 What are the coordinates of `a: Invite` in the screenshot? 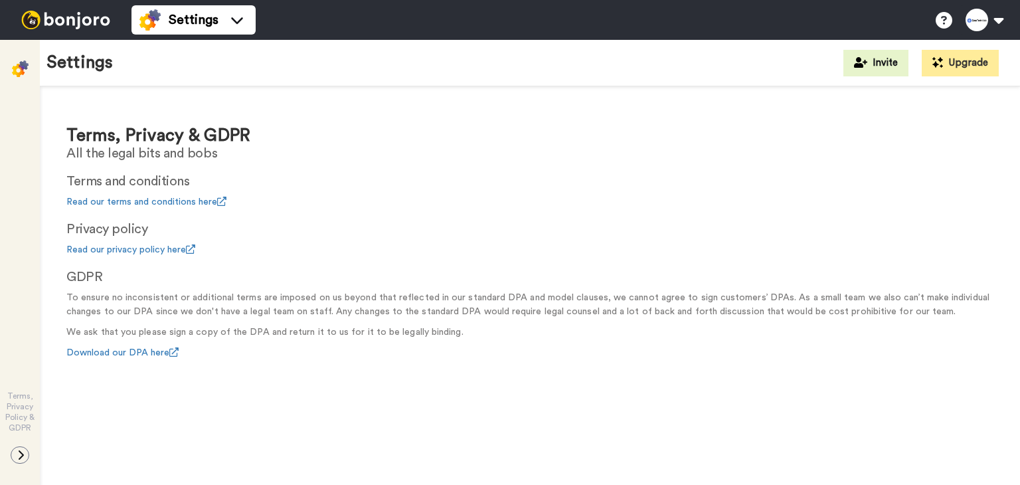 It's located at (876, 63).